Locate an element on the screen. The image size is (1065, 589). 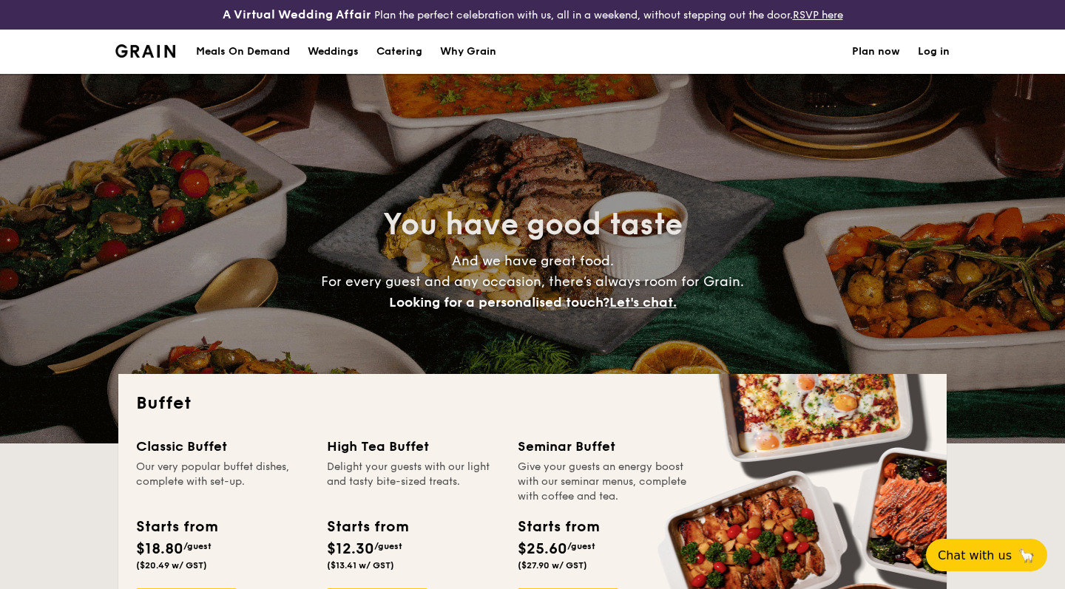
div: Why Grain is located at coordinates (468, 52).